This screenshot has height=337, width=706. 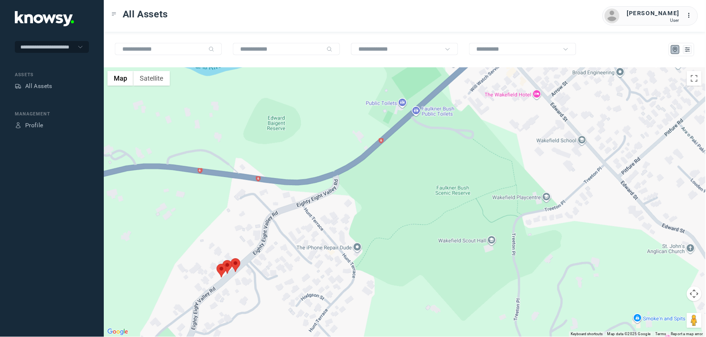 I want to click on button: Toggle fullscreen view, so click(x=695, y=79).